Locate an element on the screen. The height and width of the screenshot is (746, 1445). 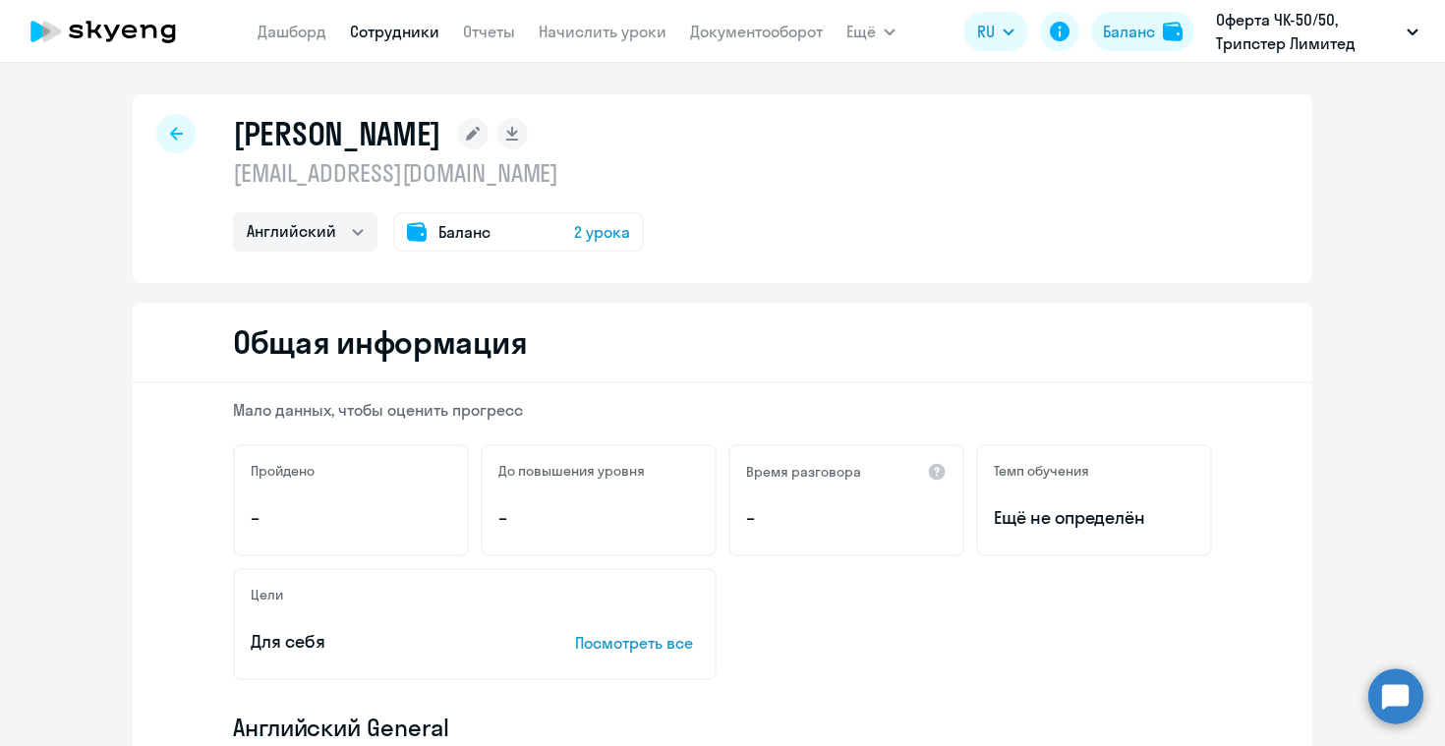
p: Мало данных, чтобы оценить прогресс is located at coordinates (723, 410).